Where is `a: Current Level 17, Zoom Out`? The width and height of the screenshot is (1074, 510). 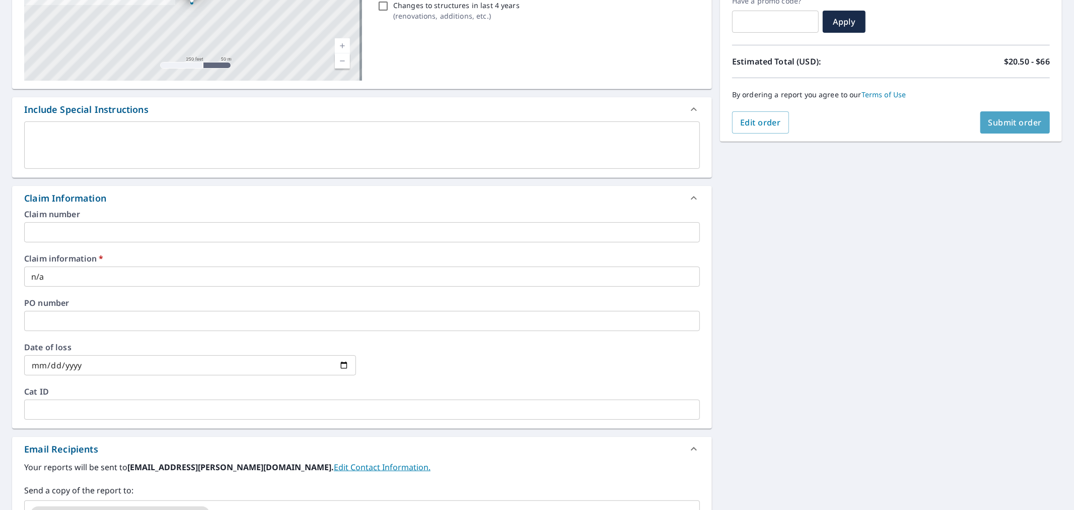 a: Current Level 17, Zoom Out is located at coordinates (342, 61).